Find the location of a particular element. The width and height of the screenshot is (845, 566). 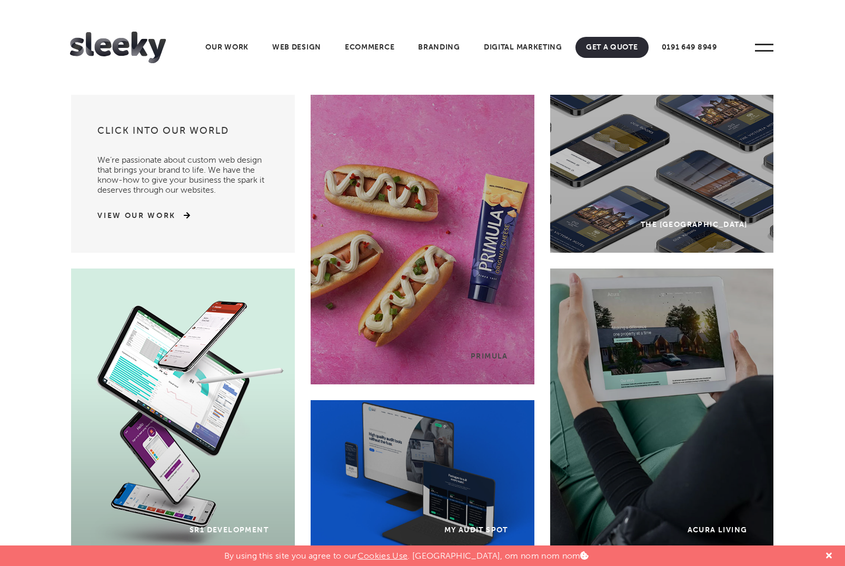

img: arrow is located at coordinates (183, 215).